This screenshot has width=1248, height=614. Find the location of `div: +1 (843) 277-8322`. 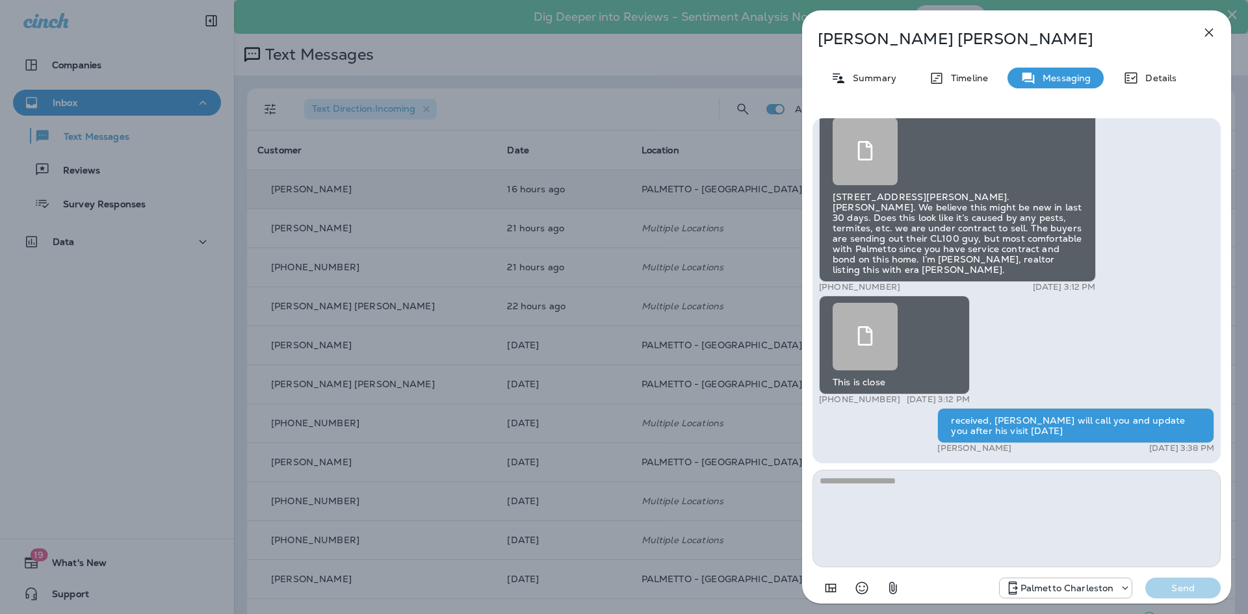

div: +1 (843) 277-8322 is located at coordinates (1066, 588).